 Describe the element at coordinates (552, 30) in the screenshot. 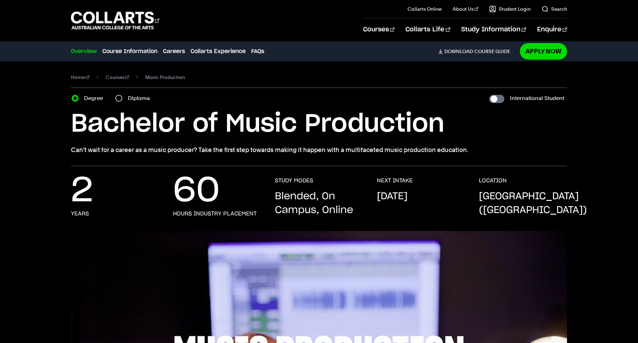

I see `a: Enquire` at that location.